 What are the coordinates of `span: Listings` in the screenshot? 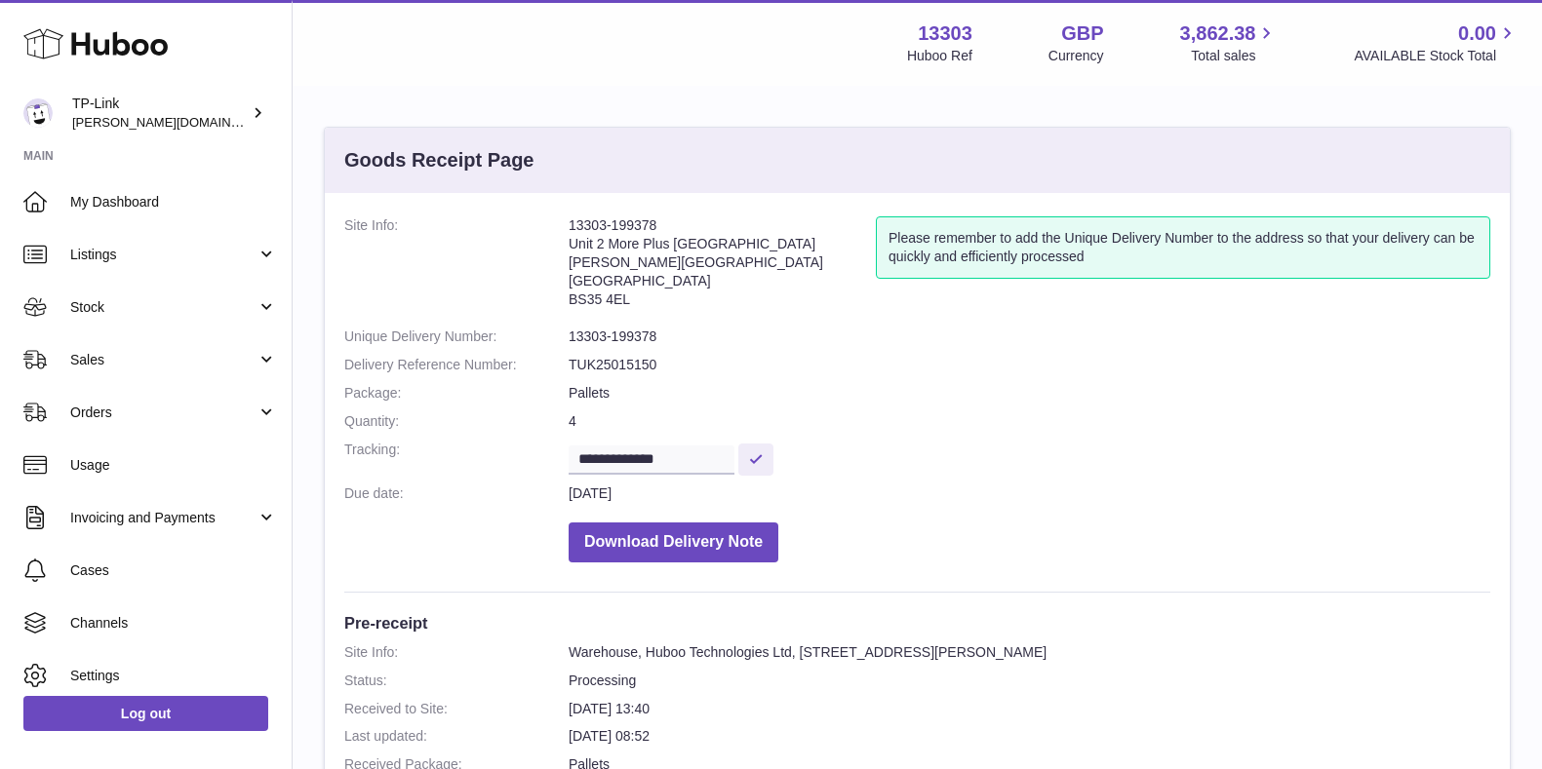 It's located at (163, 255).